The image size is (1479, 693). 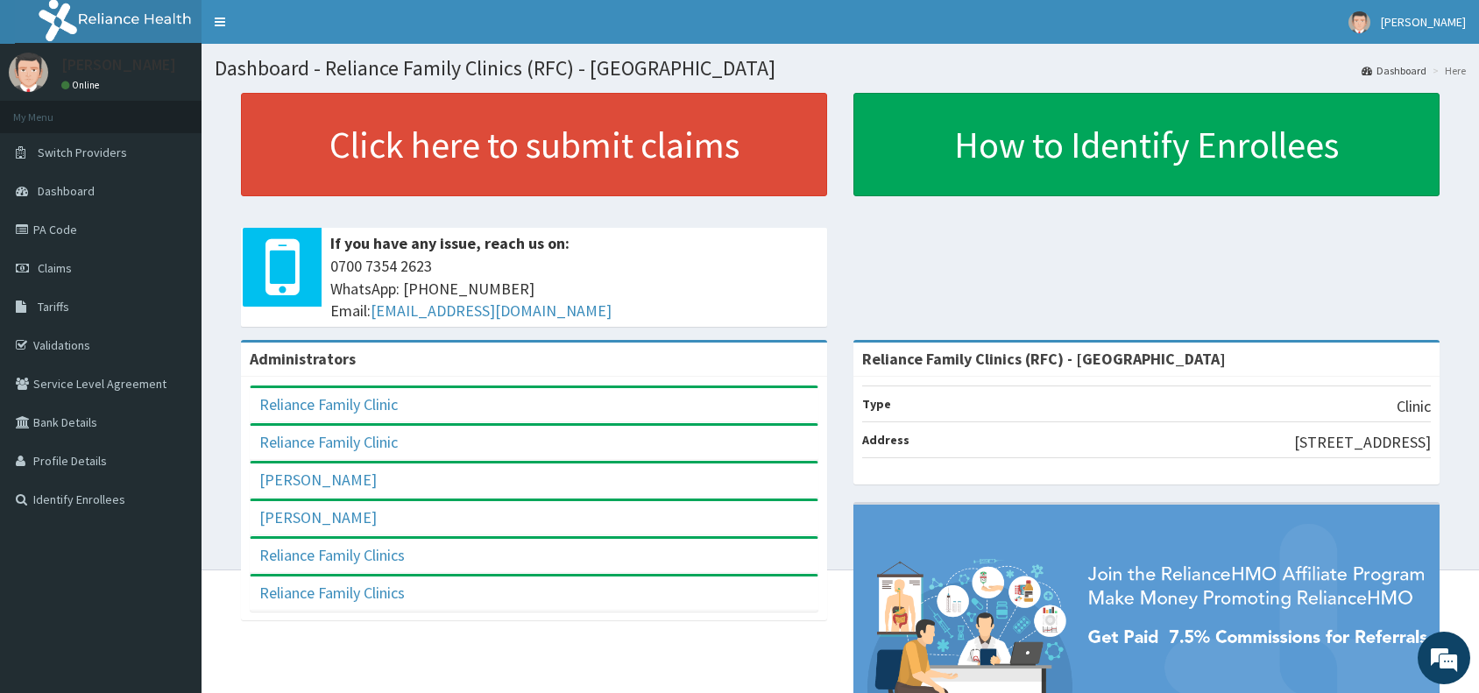 What do you see at coordinates (449, 243) in the screenshot?
I see `b: If you have any issue, reach us on:` at bounding box center [449, 243].